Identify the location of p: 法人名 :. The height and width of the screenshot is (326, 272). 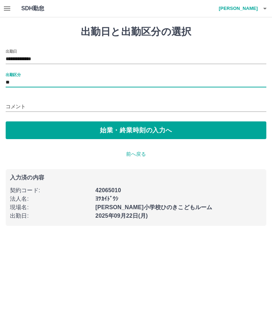
(50, 199).